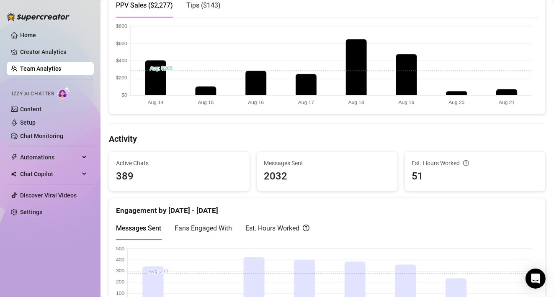  Describe the element at coordinates (204, 5) in the screenshot. I see `span: Tips ( $143 )` at that location.